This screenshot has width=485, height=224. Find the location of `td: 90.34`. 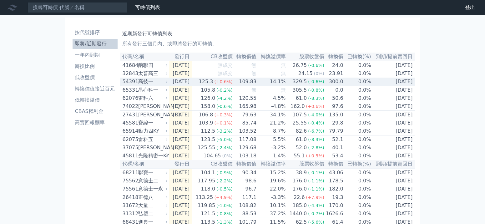

td: 90.34 is located at coordinates (245, 172).